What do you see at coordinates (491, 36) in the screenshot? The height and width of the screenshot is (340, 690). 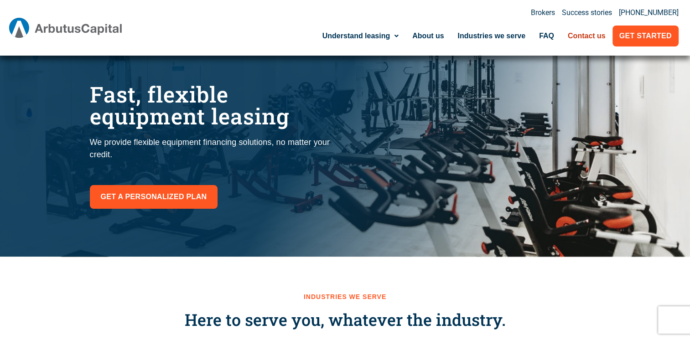 I see `a: Industries we serve` at bounding box center [491, 36].